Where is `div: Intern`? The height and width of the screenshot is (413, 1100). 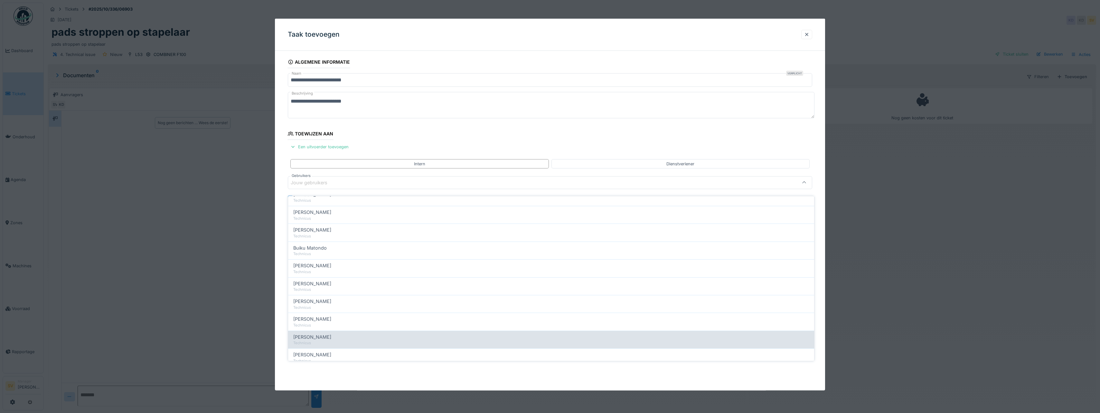 div: Intern is located at coordinates (419, 164).